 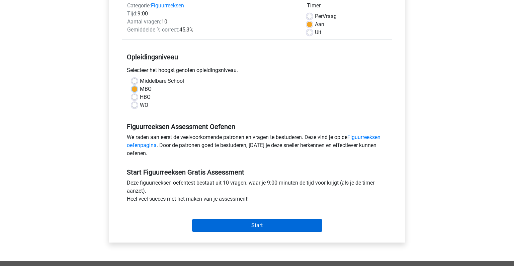 What do you see at coordinates (144, 105) in the screenshot?
I see `label: WO` at bounding box center [144, 105].